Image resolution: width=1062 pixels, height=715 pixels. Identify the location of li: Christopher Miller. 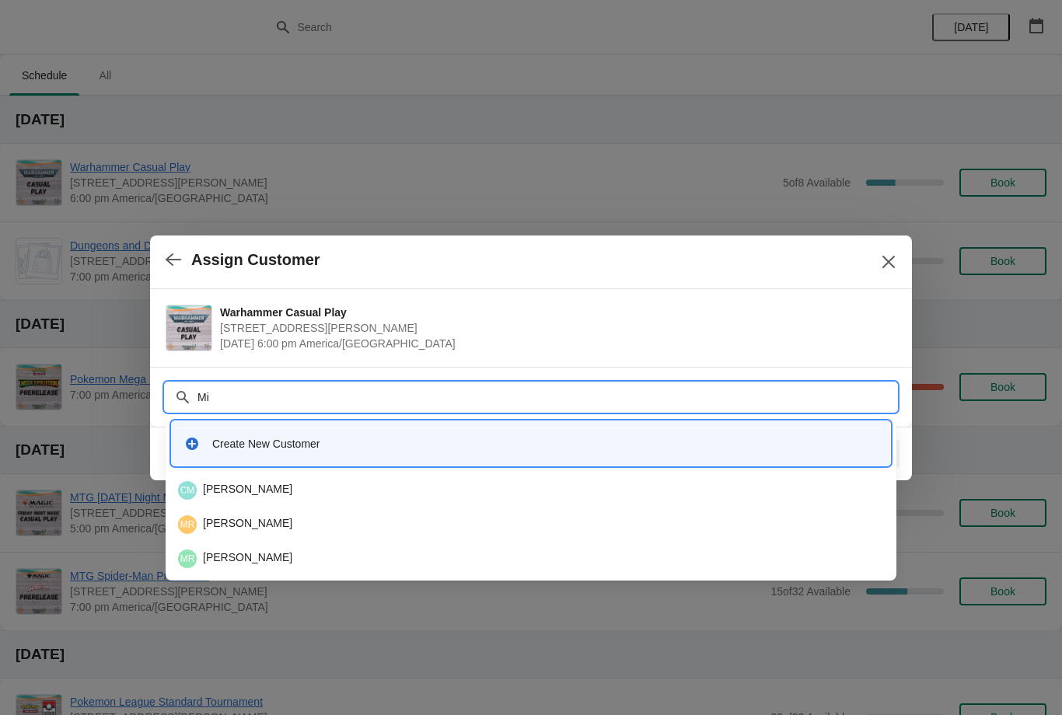
(531, 491).